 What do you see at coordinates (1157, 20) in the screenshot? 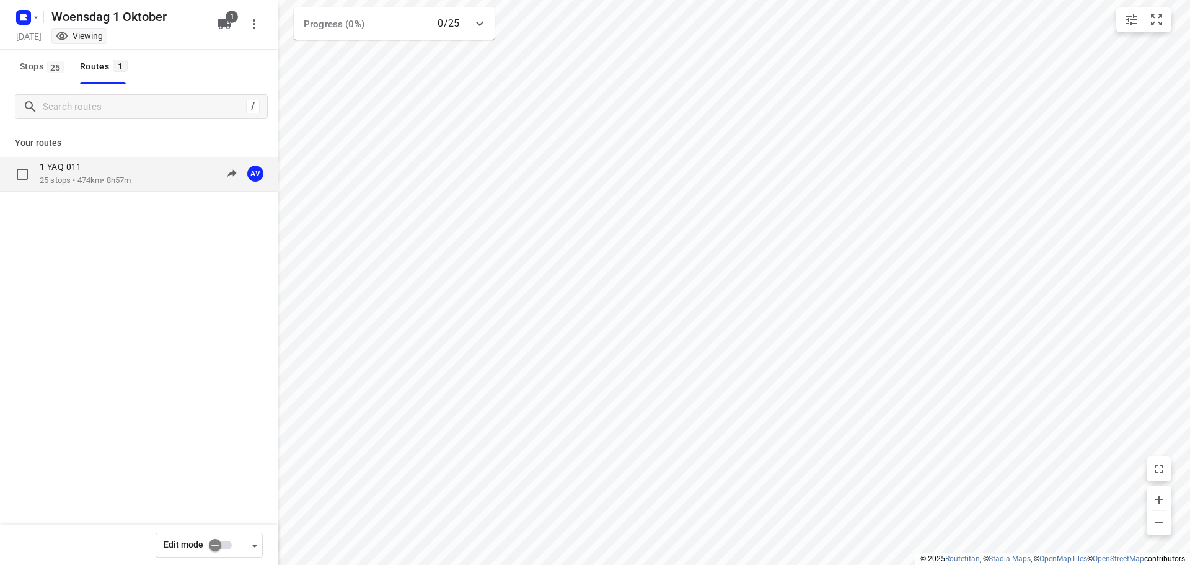
I see `button: Fit zoom` at bounding box center [1157, 20].